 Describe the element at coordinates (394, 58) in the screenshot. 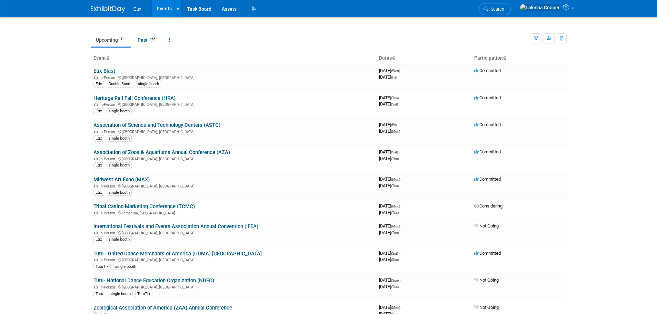

I see `a: Sort by Start Date` at that location.